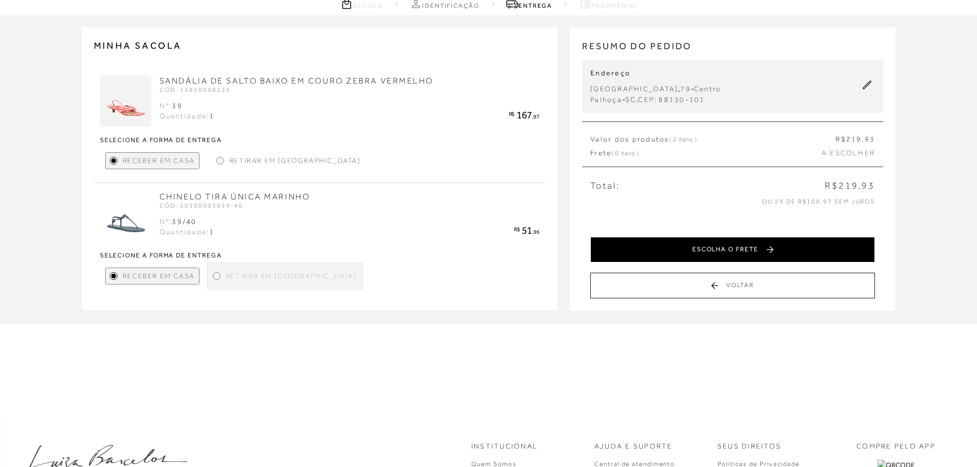 The width and height of the screenshot is (977, 467). Describe the element at coordinates (732, 250) in the screenshot. I see `button: ESCOLHA O FRETE` at that location.